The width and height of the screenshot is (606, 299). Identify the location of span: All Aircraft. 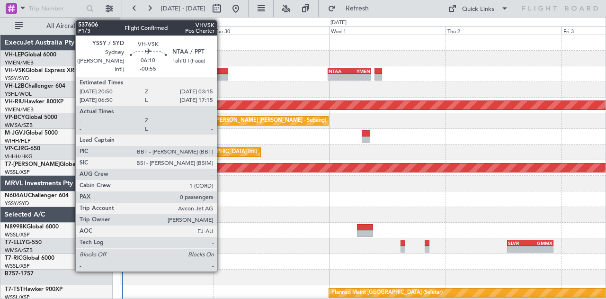
(62, 26).